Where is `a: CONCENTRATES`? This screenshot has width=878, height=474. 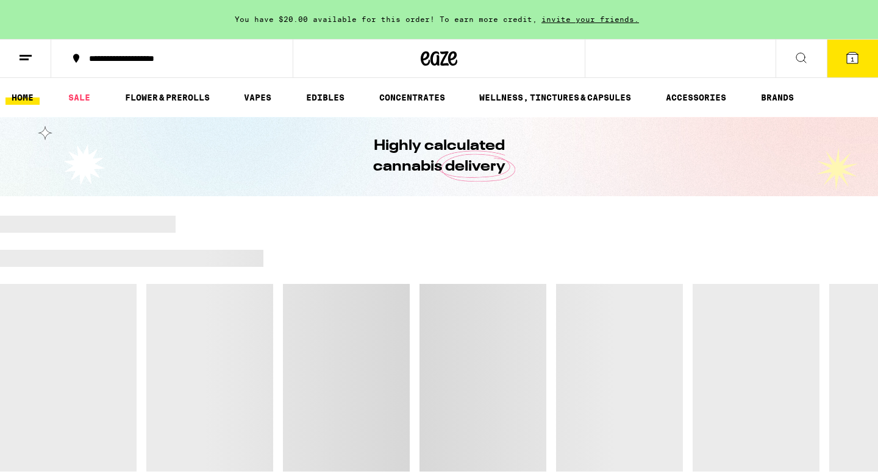 a: CONCENTRATES is located at coordinates (412, 98).